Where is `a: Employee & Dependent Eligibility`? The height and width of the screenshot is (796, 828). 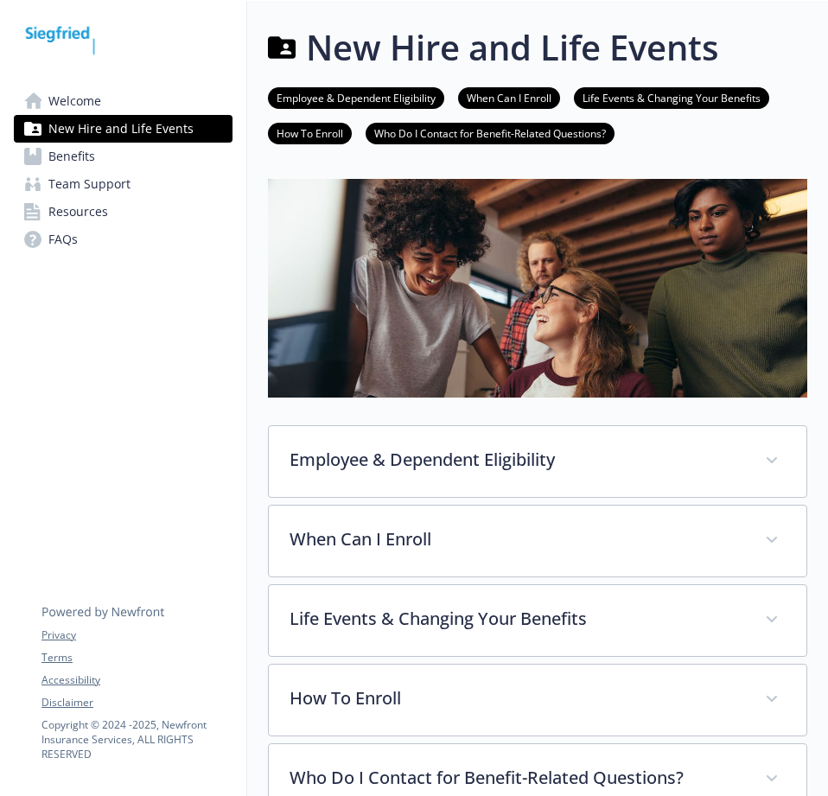
a: Employee & Dependent Eligibility is located at coordinates (356, 97).